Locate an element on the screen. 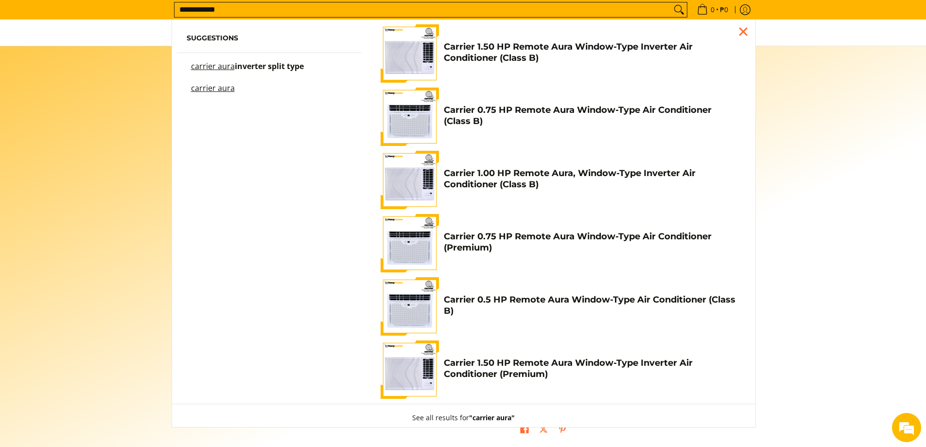 The height and width of the screenshot is (447, 926). h4: Carrier 0.75 HP Remote Aura Window-Type Air Conditioner (Premium) is located at coordinates (592, 242).